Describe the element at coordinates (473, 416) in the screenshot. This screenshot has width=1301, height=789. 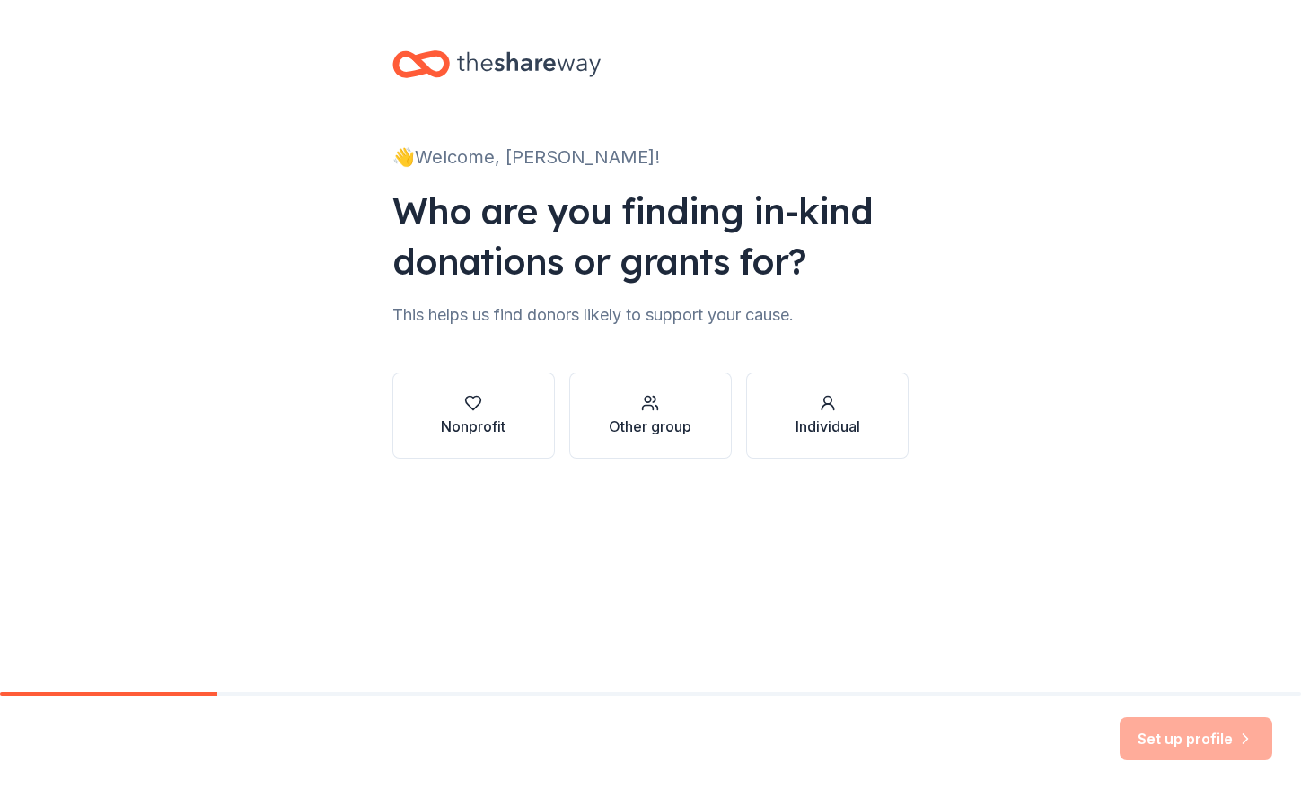
I see `button: Nonprofit` at that location.